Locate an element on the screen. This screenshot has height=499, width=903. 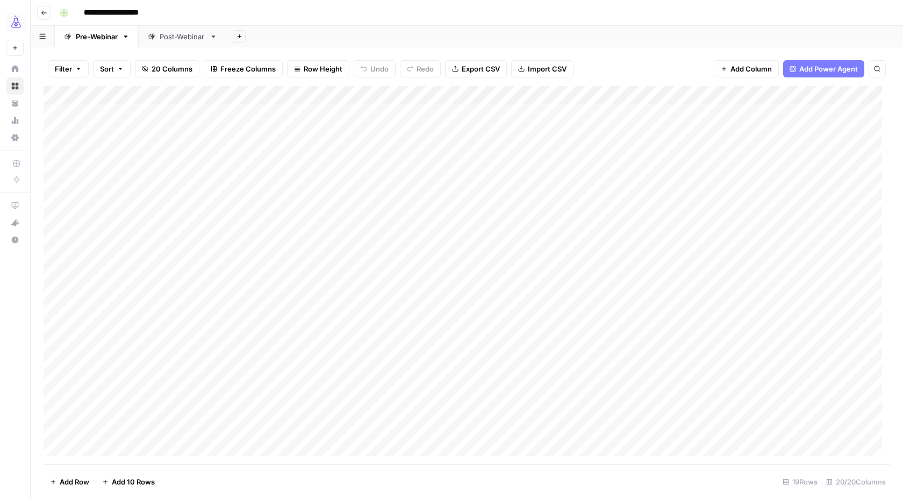
span: Export CSV is located at coordinates (480, 69).